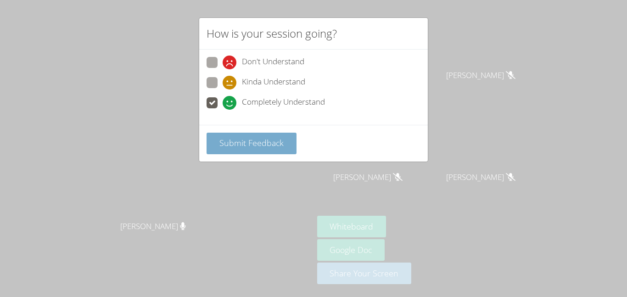 This screenshot has height=297, width=627. Describe the element at coordinates (274, 83) in the screenshot. I see `span: Kinda Understand` at that location.